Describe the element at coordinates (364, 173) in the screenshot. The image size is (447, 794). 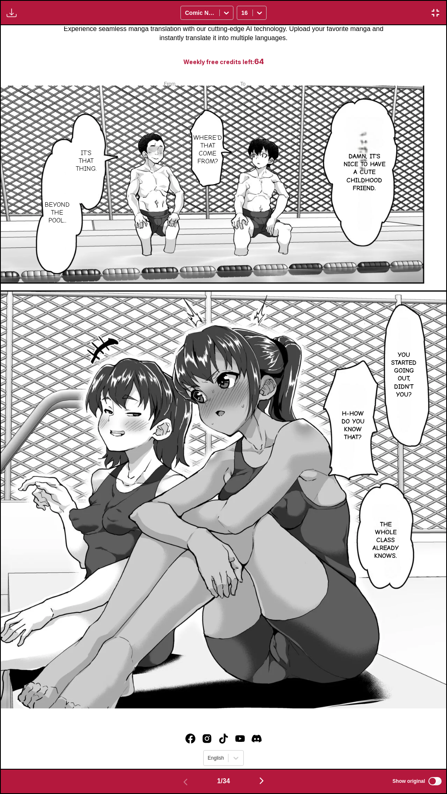
I see `p: Damn, it's nice to have a cute childhood friend.` at that location.